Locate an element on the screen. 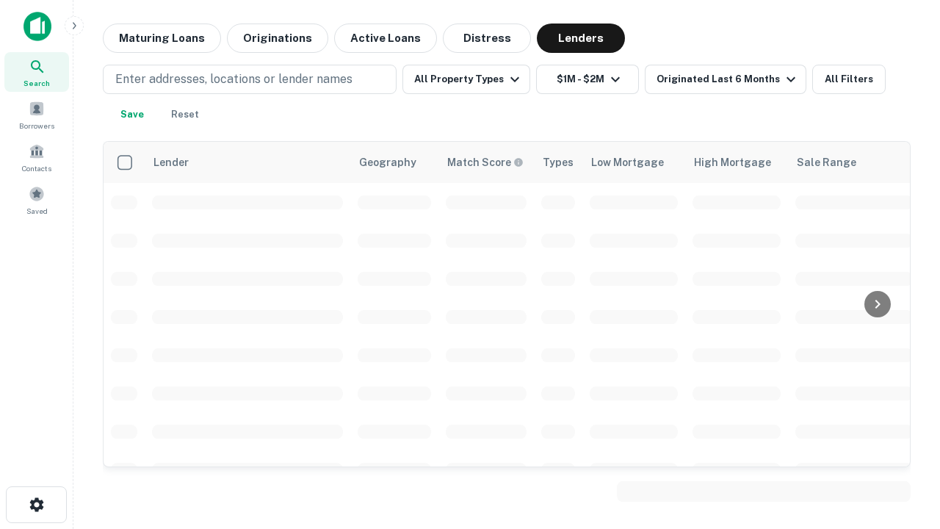 The height and width of the screenshot is (529, 940). span: Contacts is located at coordinates (37, 168).